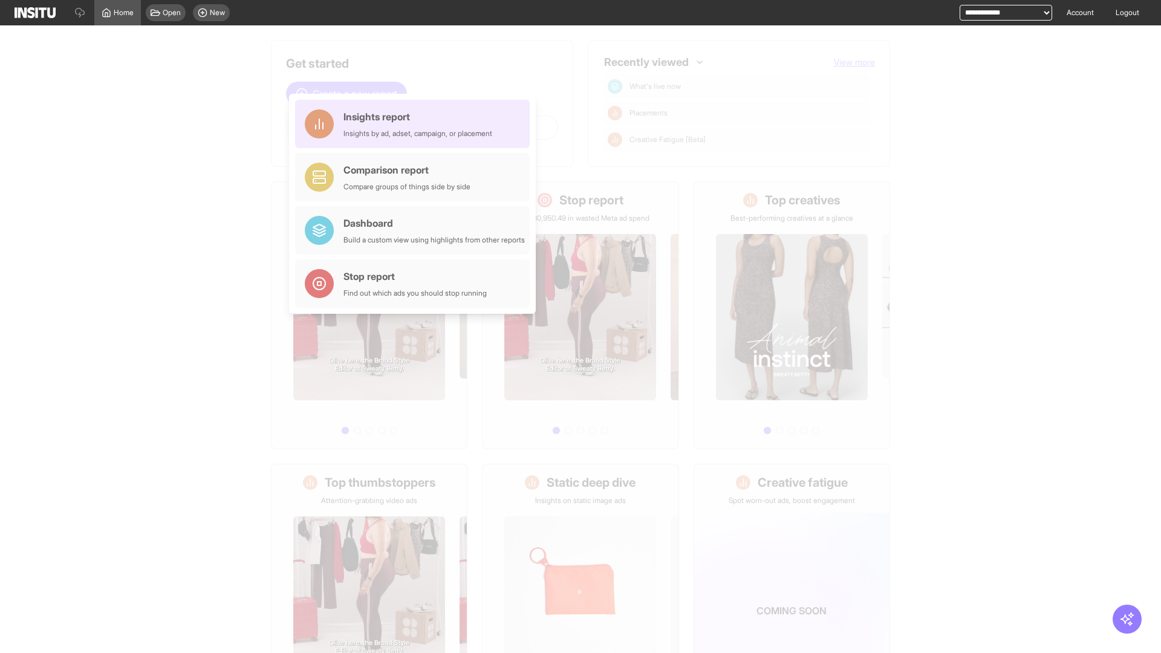 This screenshot has height=653, width=1161. Describe the element at coordinates (217, 13) in the screenshot. I see `span: New` at that location.